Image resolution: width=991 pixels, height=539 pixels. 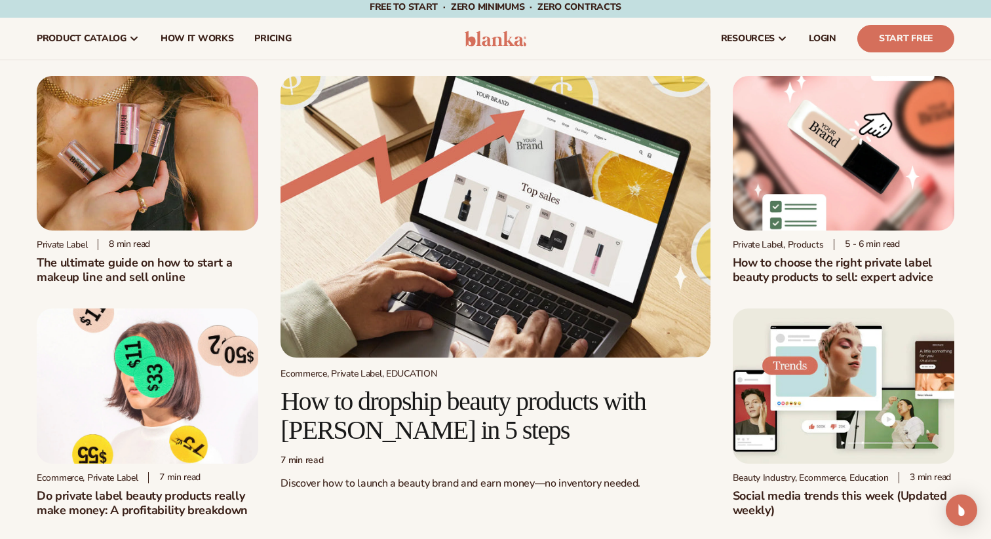 I want to click on div: 3 min read, so click(x=924, y=478).